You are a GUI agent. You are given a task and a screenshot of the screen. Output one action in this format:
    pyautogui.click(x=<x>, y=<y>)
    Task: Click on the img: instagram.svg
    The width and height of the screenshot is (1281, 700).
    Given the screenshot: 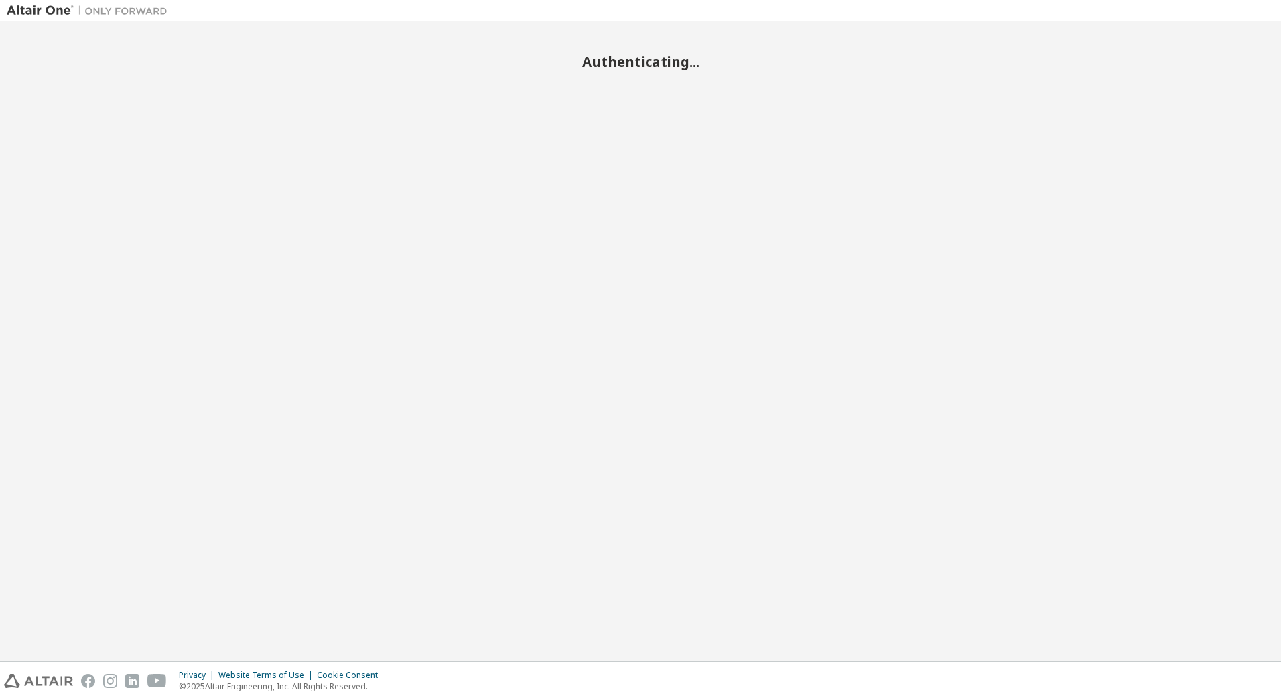 What is the action you would take?
    pyautogui.click(x=110, y=680)
    